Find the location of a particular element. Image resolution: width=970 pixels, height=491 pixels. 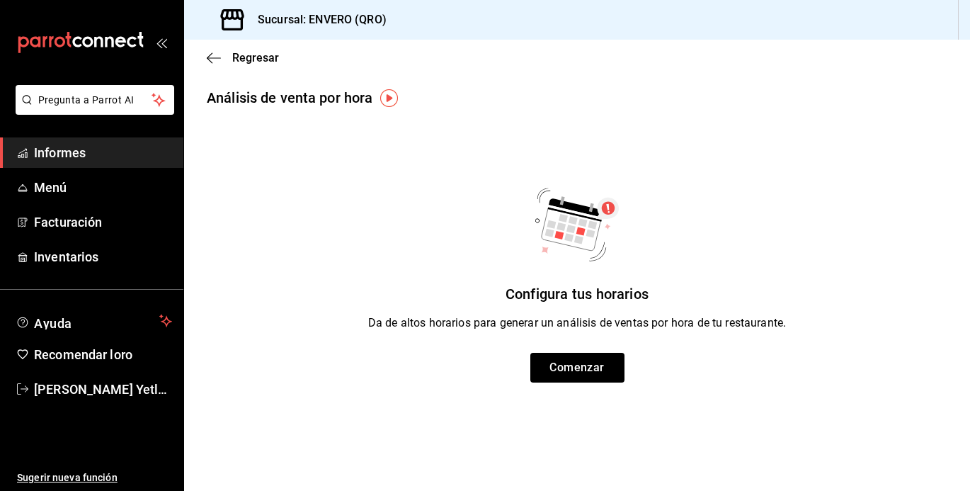

font: Comenzar is located at coordinates (577, 367).